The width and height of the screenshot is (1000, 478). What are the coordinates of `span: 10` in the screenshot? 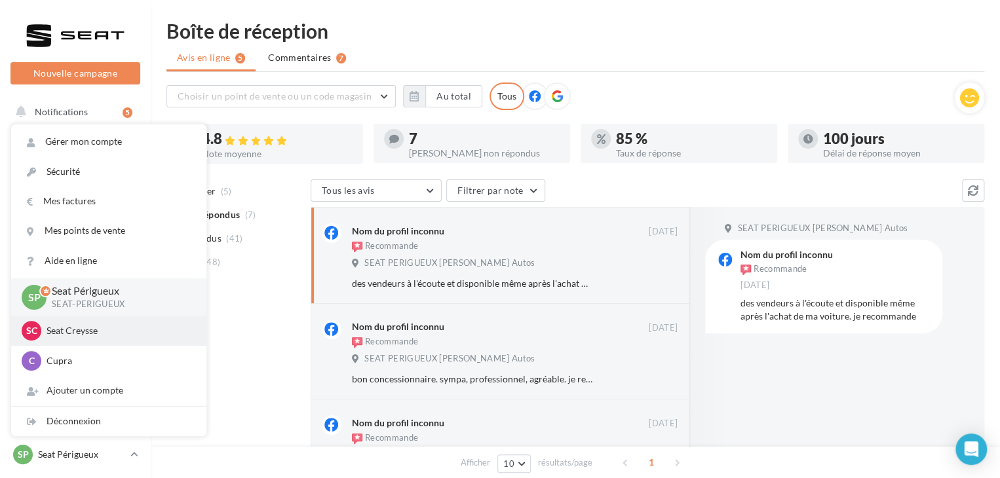 It's located at (508, 464).